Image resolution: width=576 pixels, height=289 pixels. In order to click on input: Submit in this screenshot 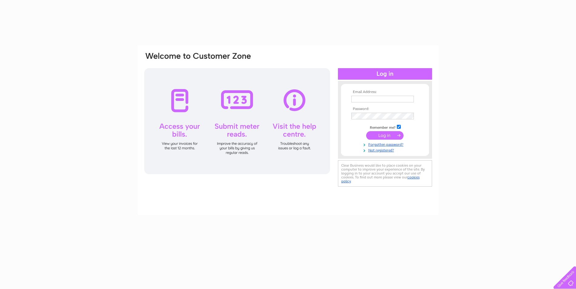, I will do `click(384, 136)`.